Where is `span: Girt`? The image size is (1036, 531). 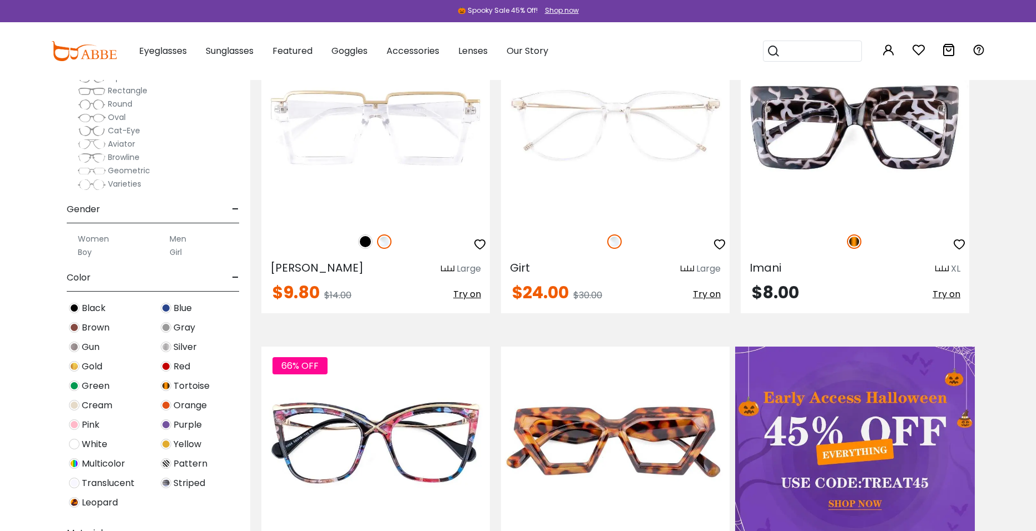
span: Girt is located at coordinates (520, 268).